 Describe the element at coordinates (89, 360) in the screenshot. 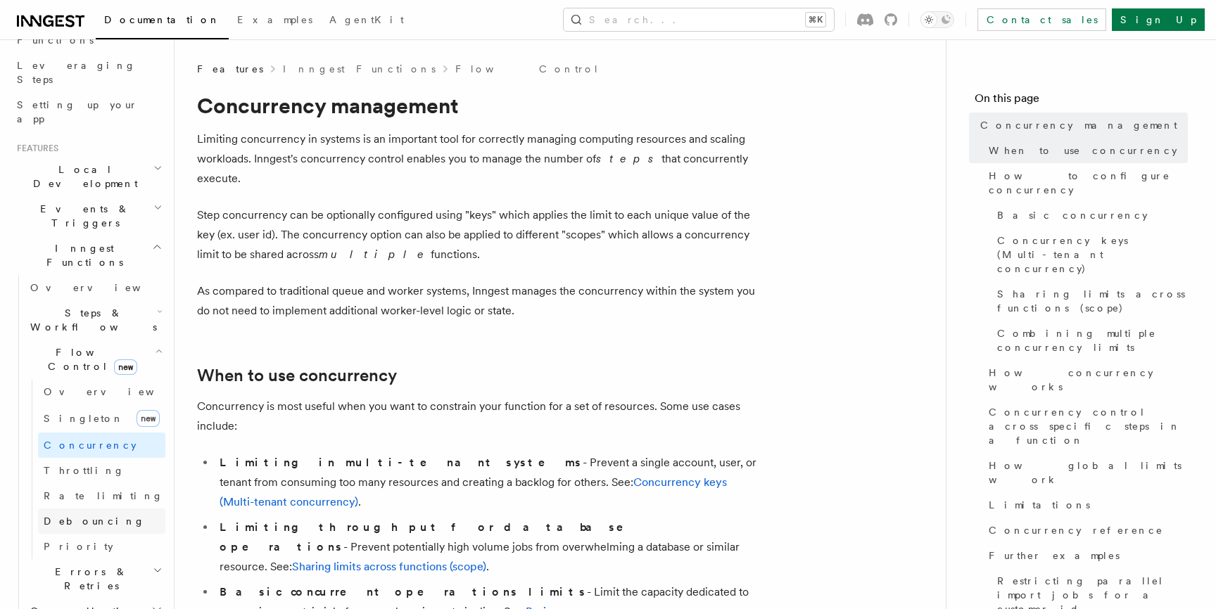

I see `span: Flow Control` at that location.